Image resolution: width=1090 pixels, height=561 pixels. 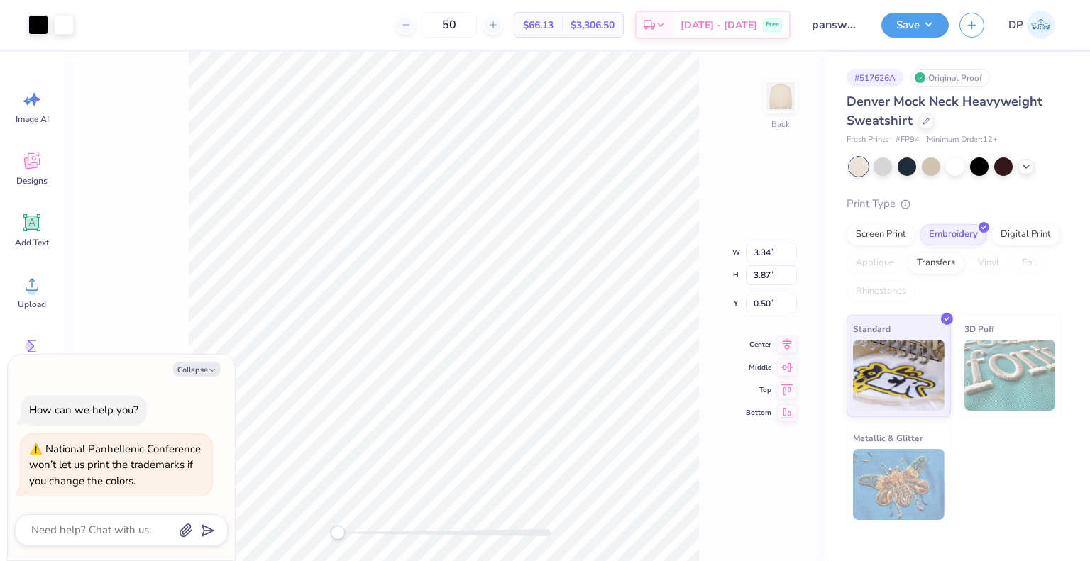 What do you see at coordinates (115, 465) in the screenshot?
I see `div: National Panhellenic Conference won’t let us print the trademarks if you change the colors.` at bounding box center [115, 465].